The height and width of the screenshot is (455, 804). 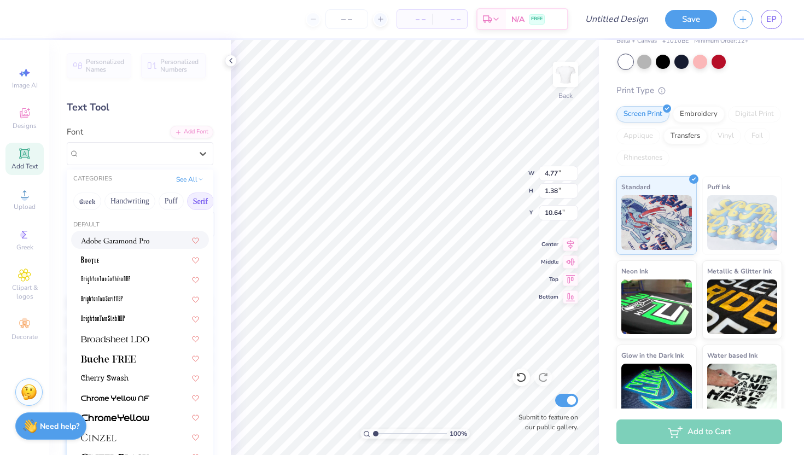 What do you see at coordinates (675, 41) in the screenshot?
I see `span: # 1010BE` at bounding box center [675, 41].